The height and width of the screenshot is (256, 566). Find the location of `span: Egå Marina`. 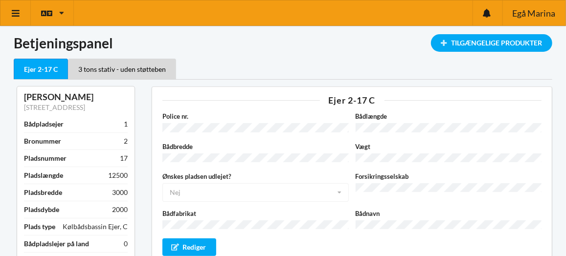

span: Egå Marina is located at coordinates (533, 13).